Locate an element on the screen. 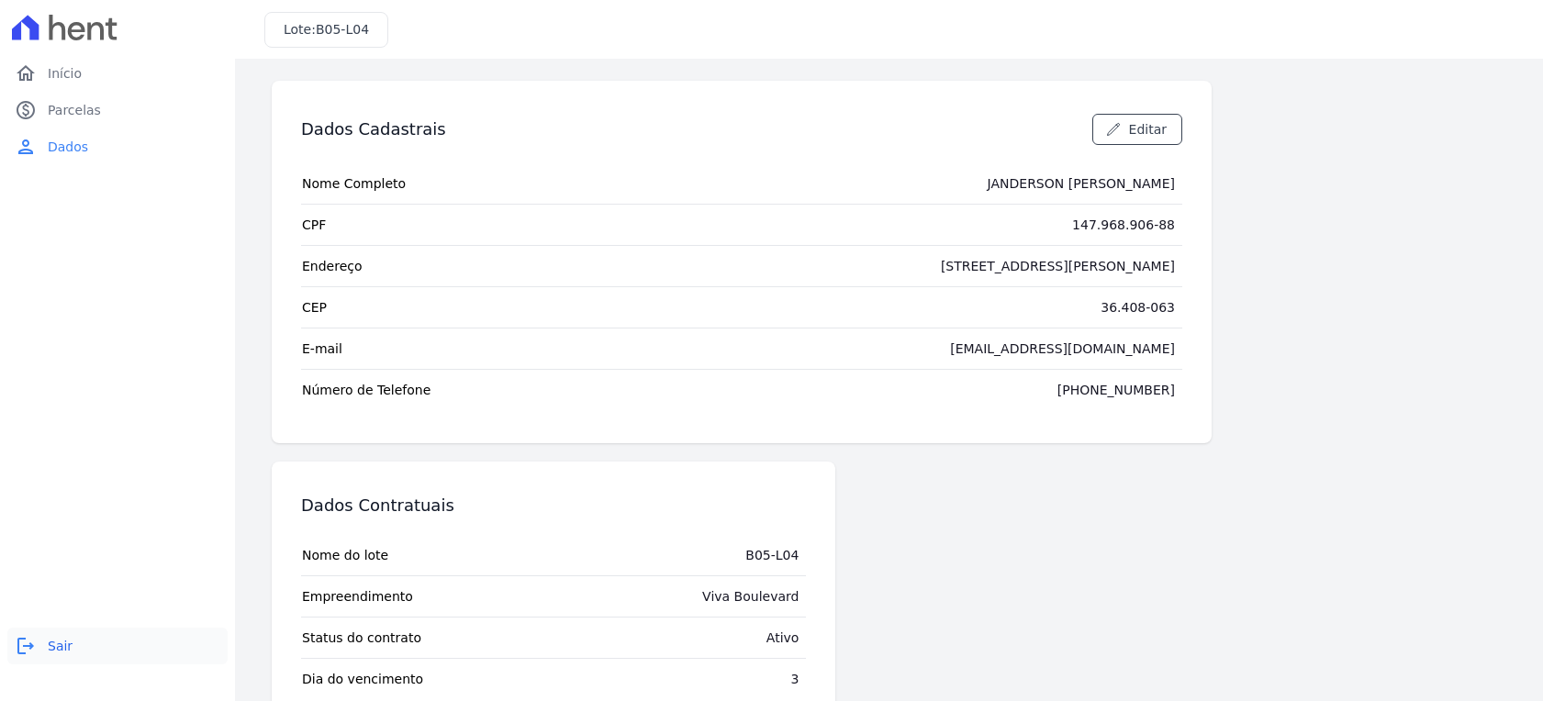 The height and width of the screenshot is (701, 1543). a: homeInício is located at coordinates (118, 73).